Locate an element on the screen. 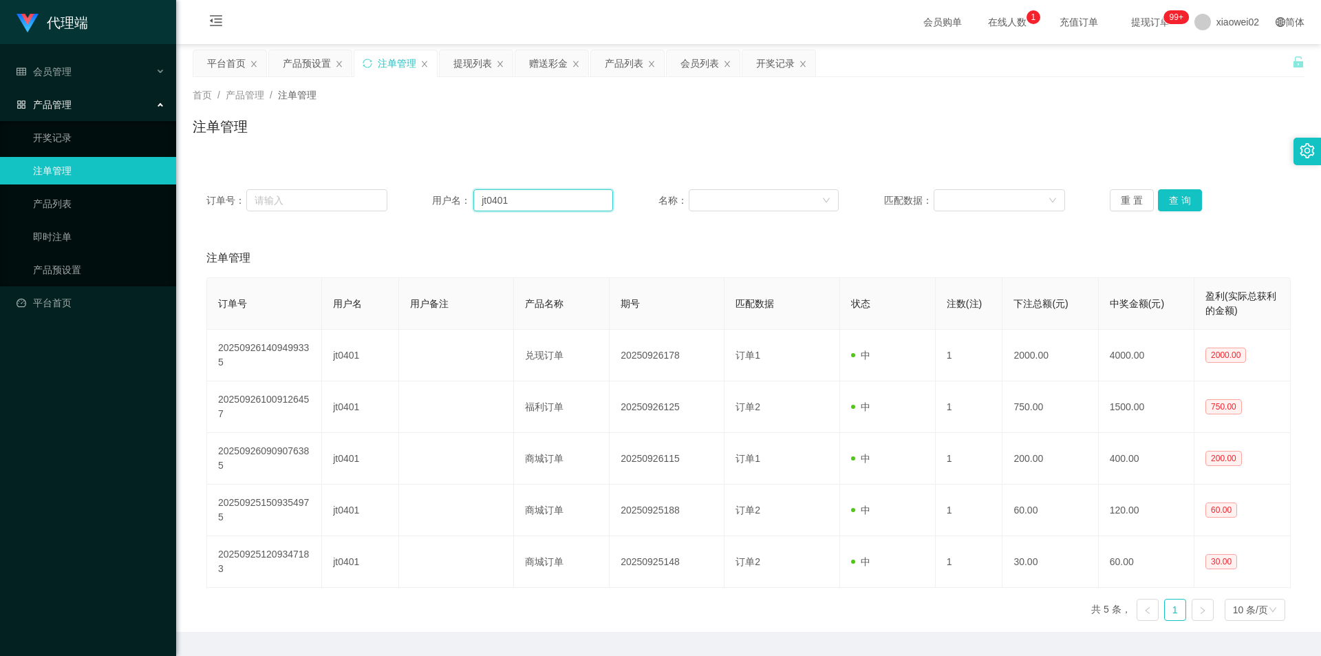  td: 福利订单 is located at coordinates (561, 407).